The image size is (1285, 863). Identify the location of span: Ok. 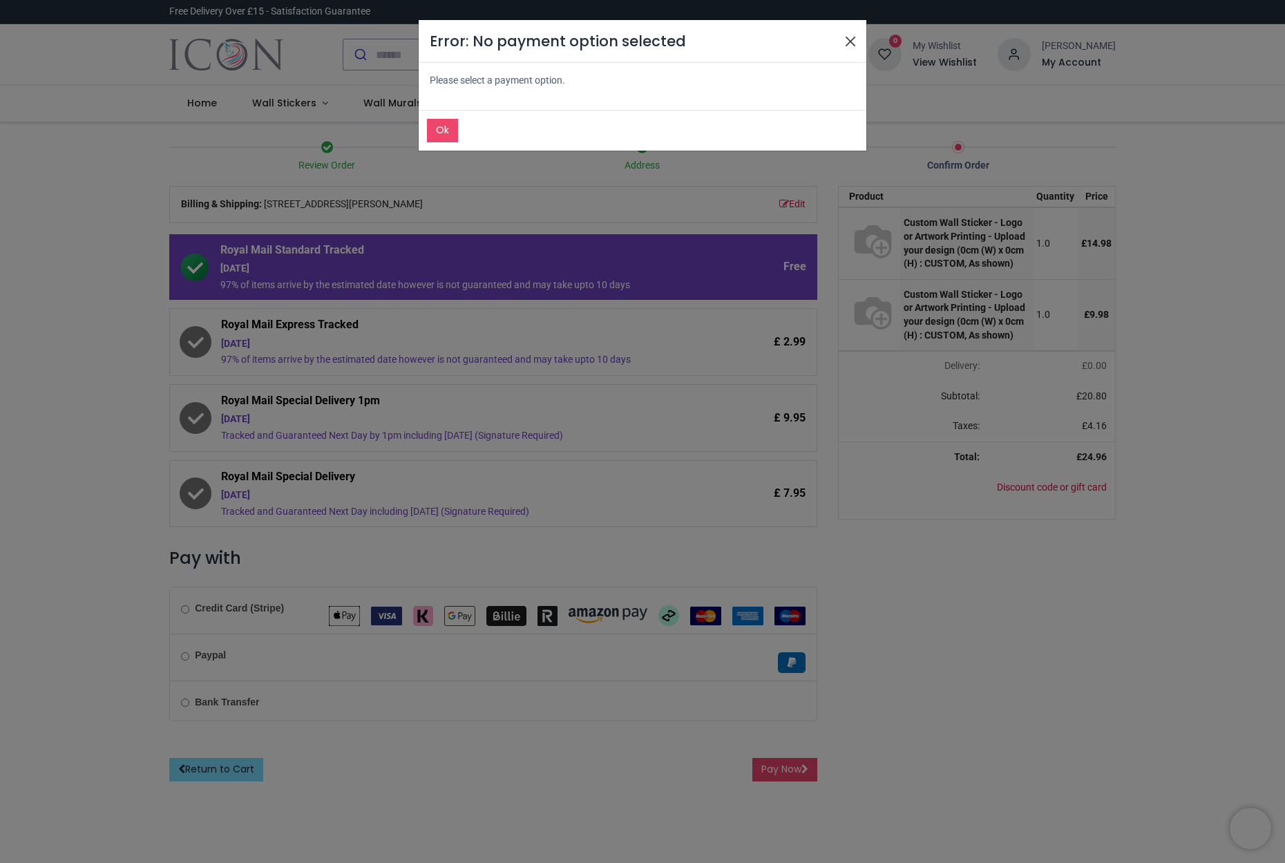
(442, 130).